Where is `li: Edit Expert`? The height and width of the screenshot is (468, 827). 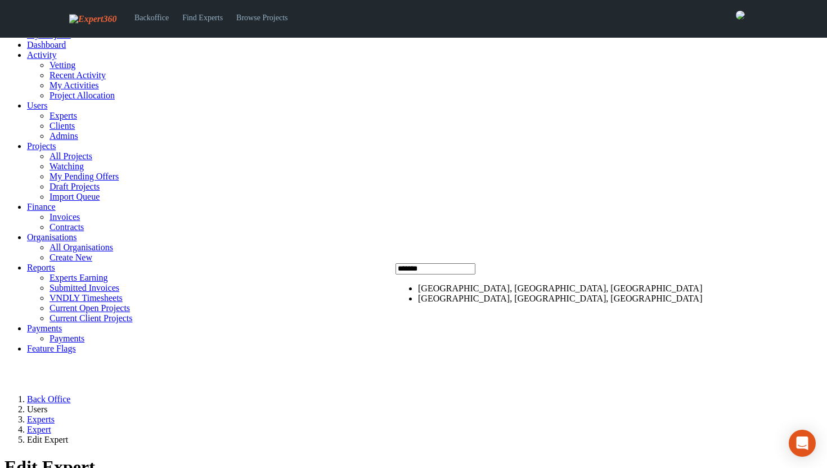
li: Edit Expert is located at coordinates (425, 440).